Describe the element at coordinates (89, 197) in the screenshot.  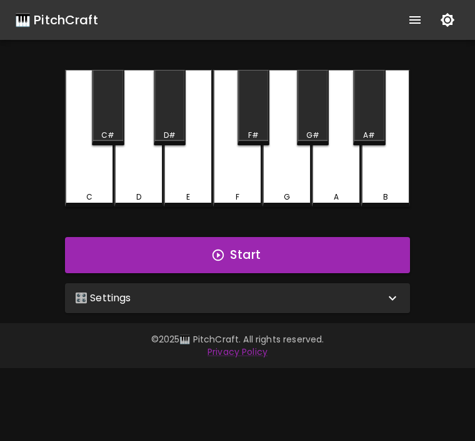
I see `div: C` at that location.